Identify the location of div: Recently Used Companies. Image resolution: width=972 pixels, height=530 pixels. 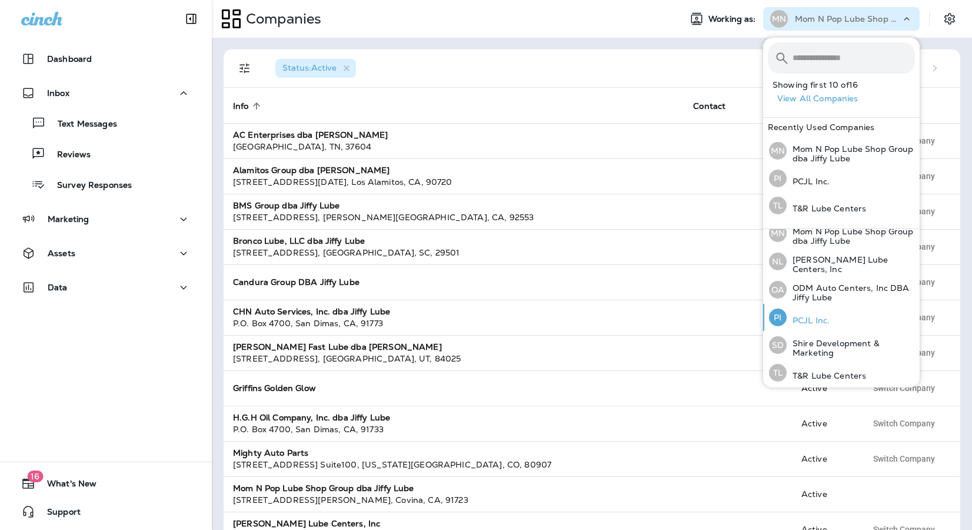
(842, 127).